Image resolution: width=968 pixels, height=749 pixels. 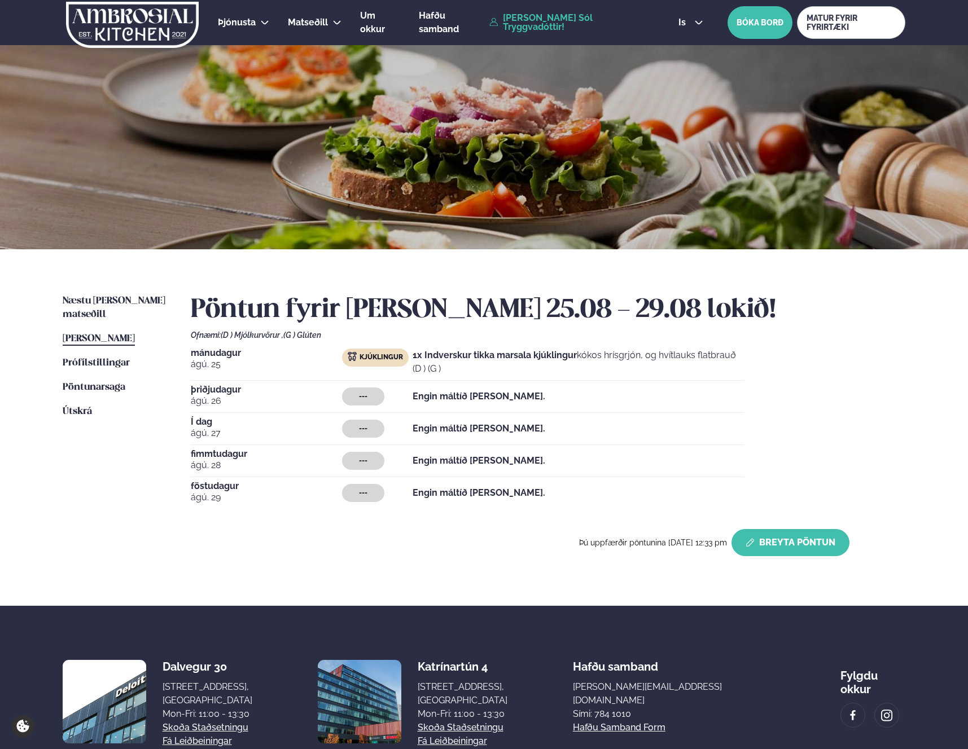 I want to click on span: föstudagur, so click(x=266, y=486).